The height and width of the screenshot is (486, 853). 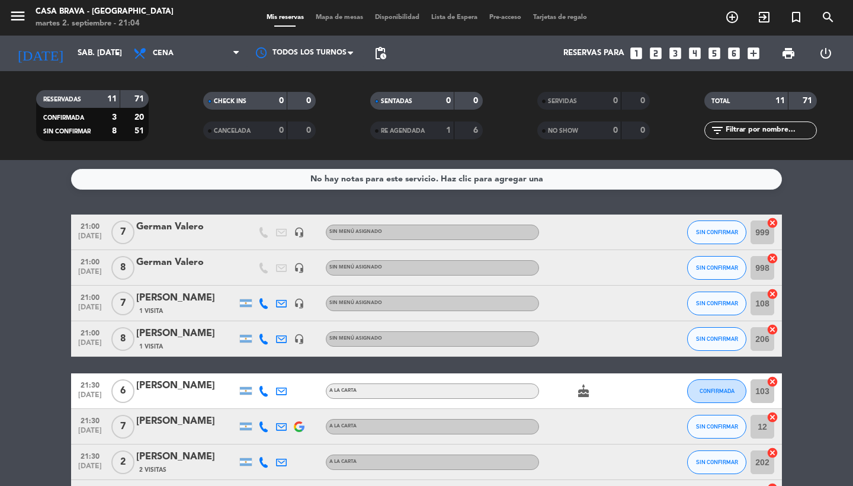 I want to click on strong: 6, so click(x=477, y=130).